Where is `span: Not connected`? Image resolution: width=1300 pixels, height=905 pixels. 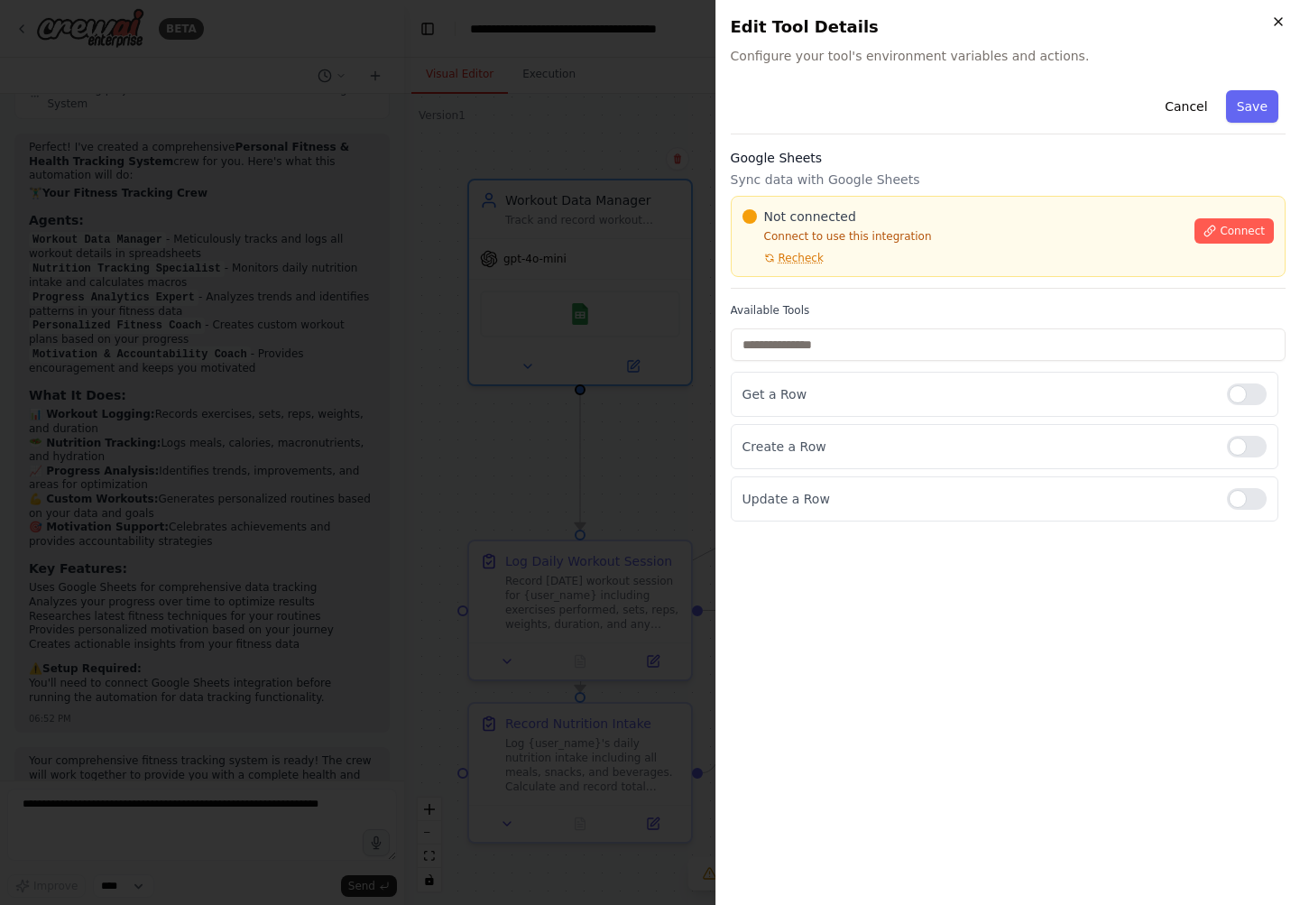 span: Not connected is located at coordinates (810, 216).